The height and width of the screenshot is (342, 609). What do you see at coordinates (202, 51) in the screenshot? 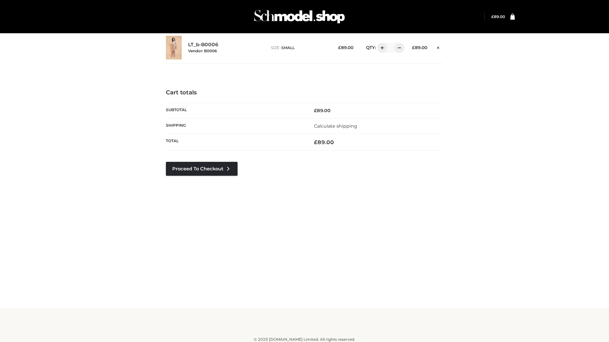
I see `small: Vendor: B0006` at bounding box center [202, 51].